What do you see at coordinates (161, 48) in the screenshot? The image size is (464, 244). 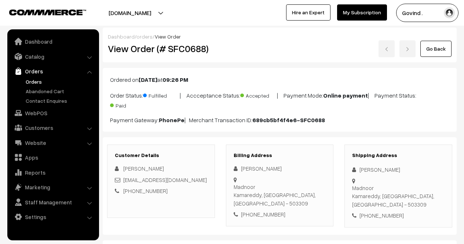 I see `h2: View Order (# SFC0688)` at bounding box center [161, 48].